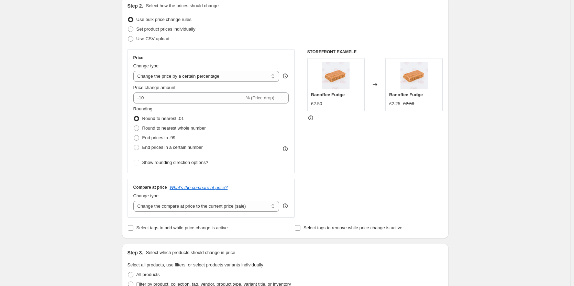 This screenshot has width=574, height=286. Describe the element at coordinates (153, 38) in the screenshot. I see `span: Use CSV upload` at that location.